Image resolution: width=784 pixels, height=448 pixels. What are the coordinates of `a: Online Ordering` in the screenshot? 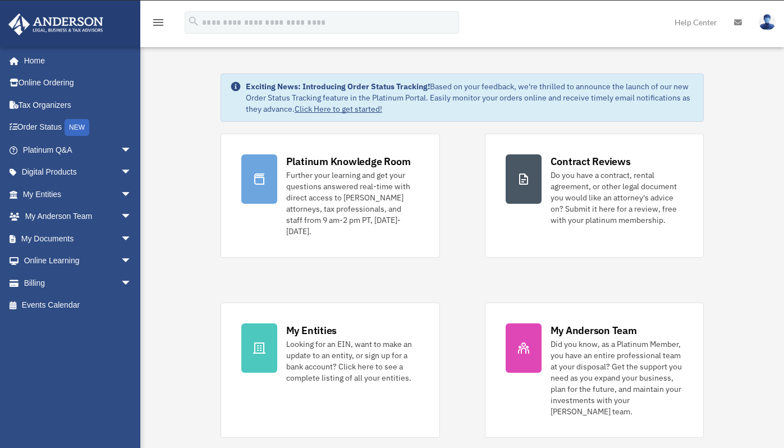 It's located at (78, 83).